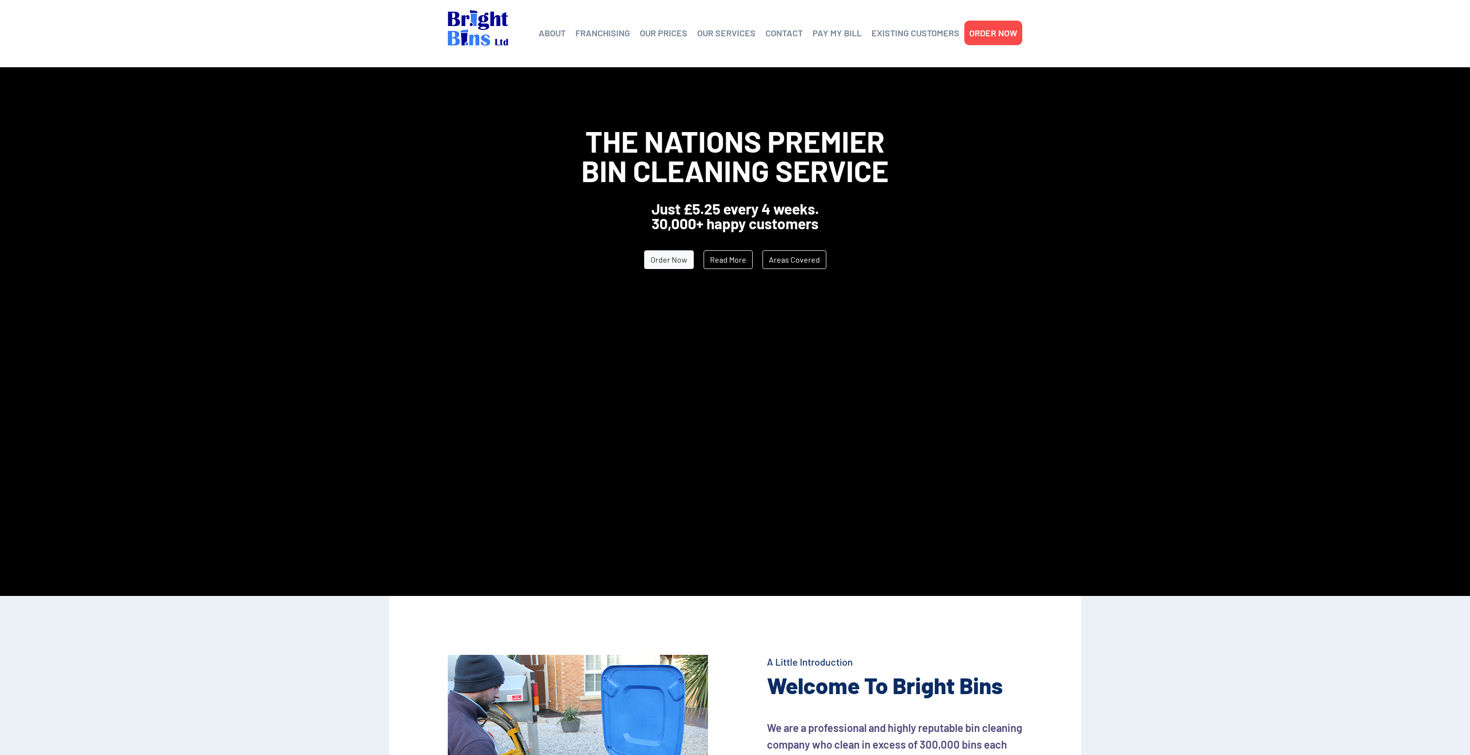 The width and height of the screenshot is (1470, 755). What do you see at coordinates (784, 33) in the screenshot?
I see `a: CONTACT` at bounding box center [784, 33].